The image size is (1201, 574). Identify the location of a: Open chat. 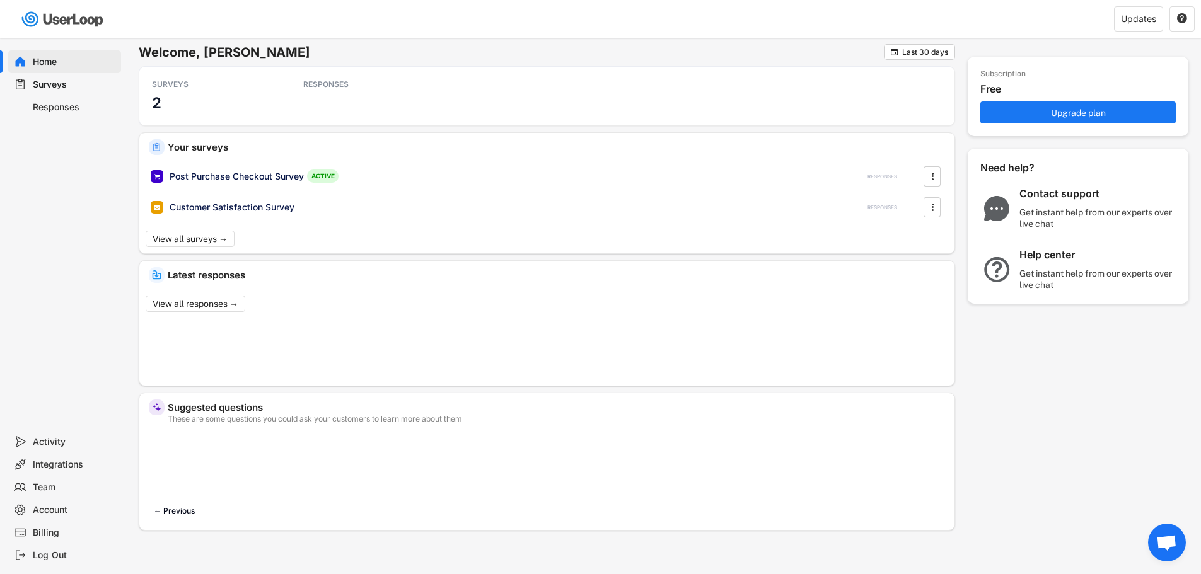
(1167, 543).